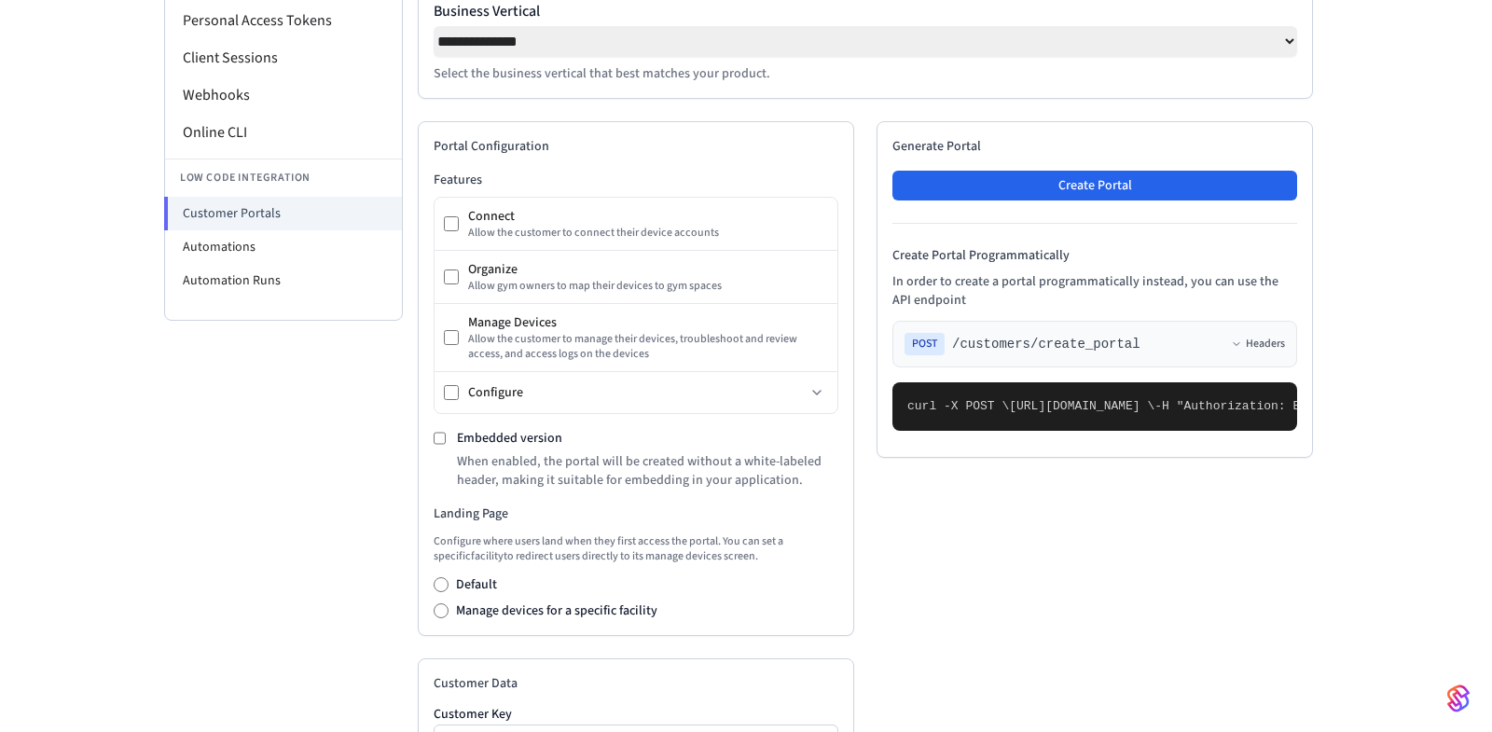 This screenshot has width=1492, height=732. Describe the element at coordinates (1095, 256) in the screenshot. I see `h4: Create Portal Programmatically` at that location.